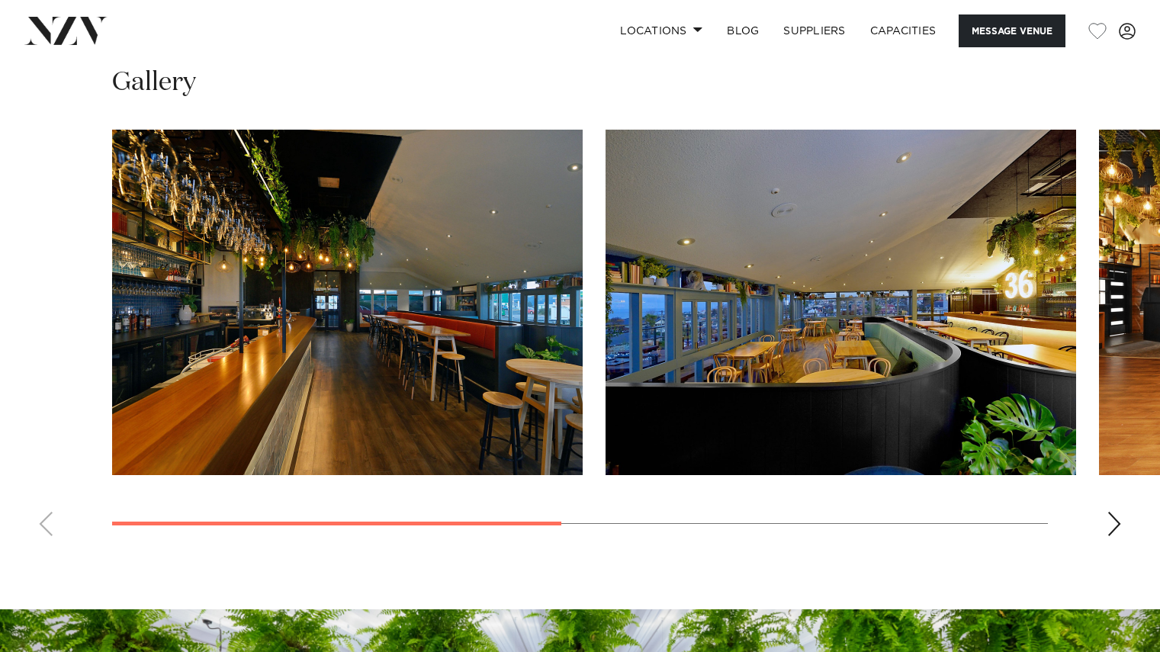 This screenshot has height=652, width=1160. What do you see at coordinates (154, 82) in the screenshot?
I see `h2: Gallery` at bounding box center [154, 82].